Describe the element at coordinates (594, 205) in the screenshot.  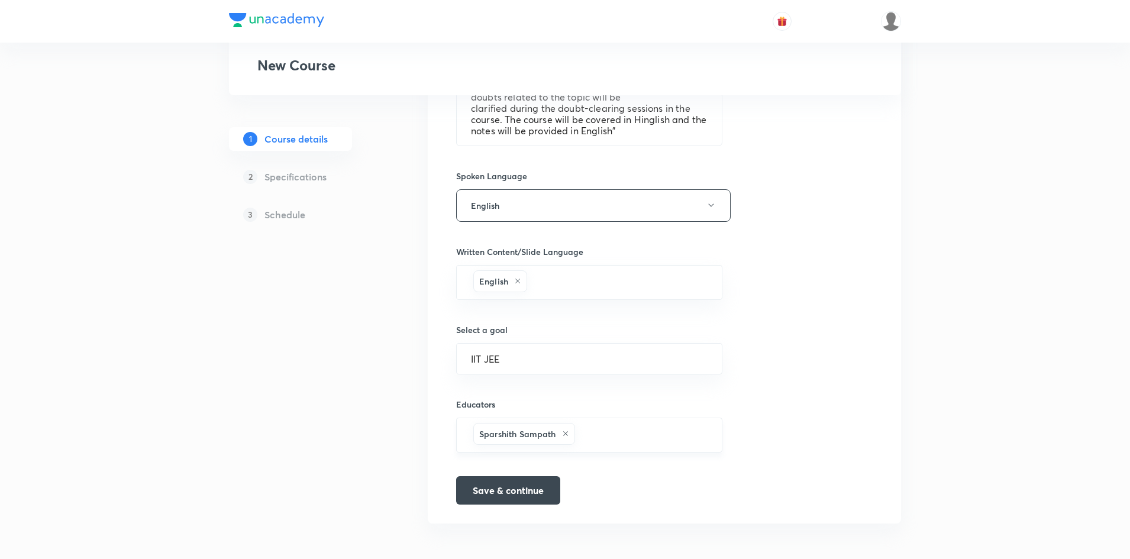
I see `button: English` at that location.